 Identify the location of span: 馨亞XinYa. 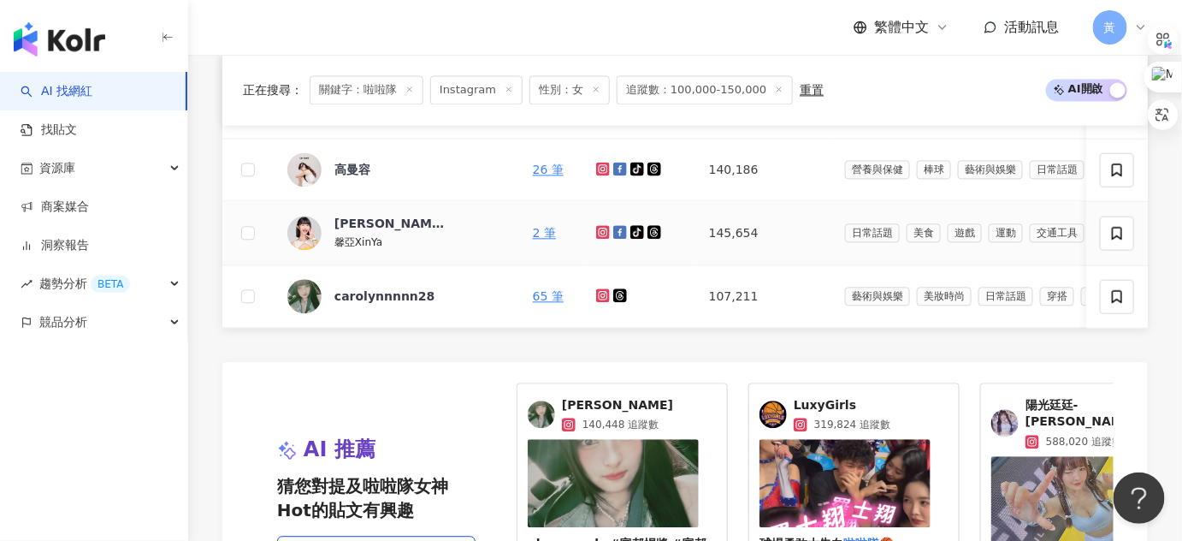
(358, 242).